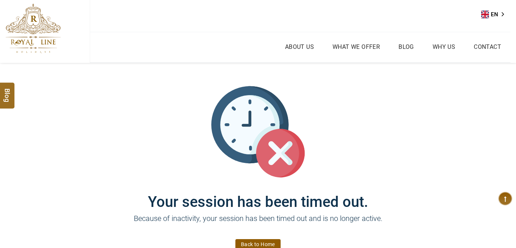  I want to click on a: What we Offer, so click(356, 47).